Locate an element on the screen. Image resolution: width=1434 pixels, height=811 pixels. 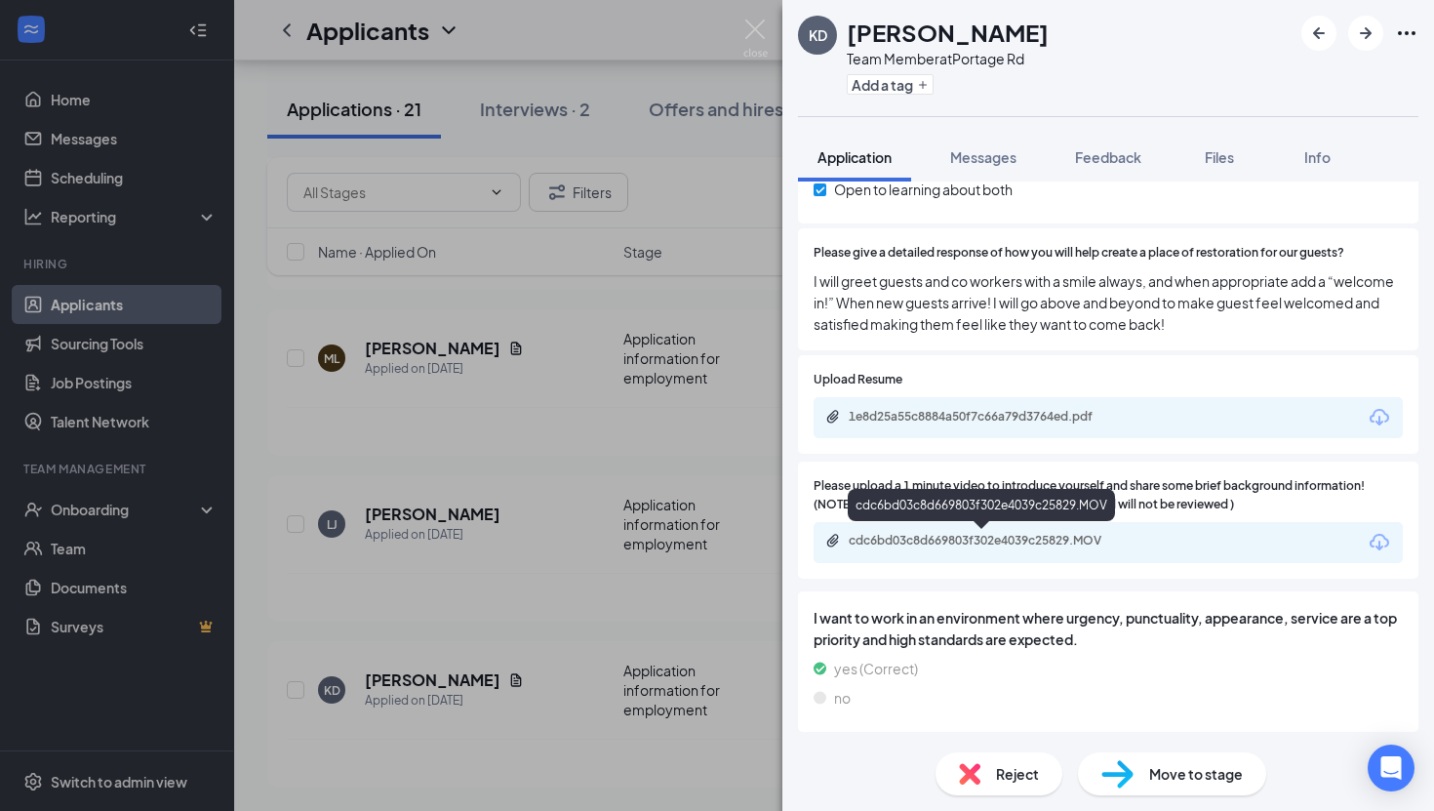
svg: ArrowLeftNew is located at coordinates (1319, 33).